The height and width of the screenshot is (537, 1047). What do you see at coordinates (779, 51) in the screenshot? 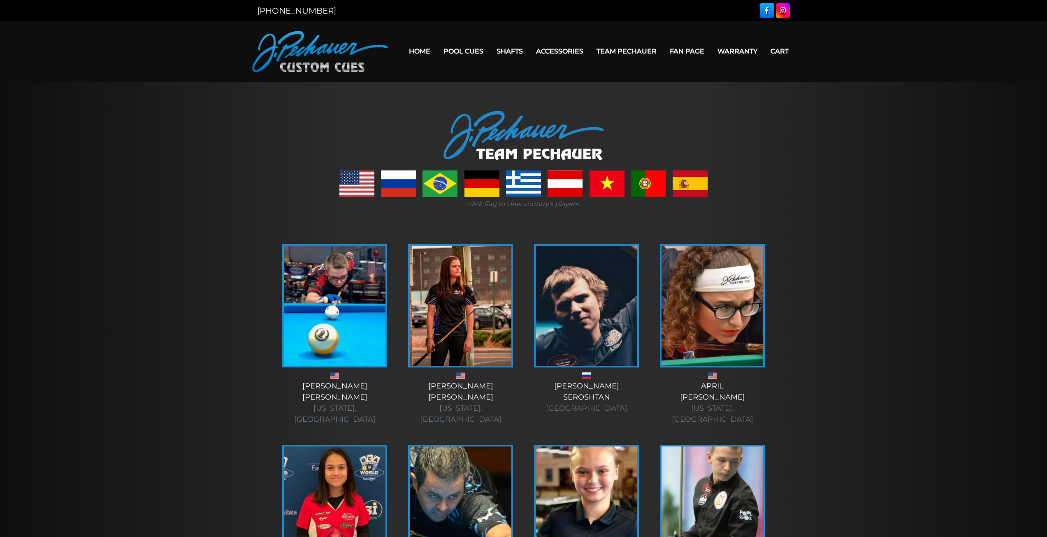
I see `a: Cart` at bounding box center [779, 51].